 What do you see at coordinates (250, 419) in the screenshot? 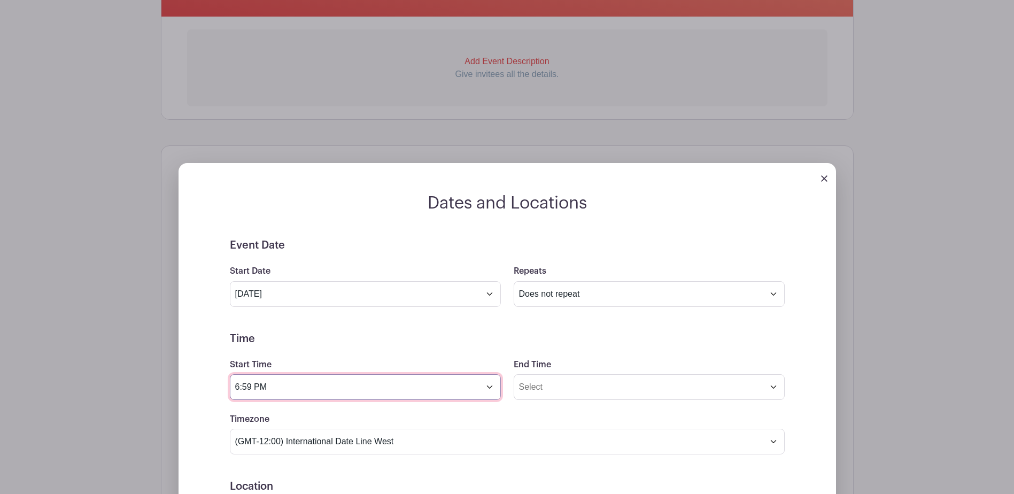
I see `label: Timezone` at bounding box center [250, 419].